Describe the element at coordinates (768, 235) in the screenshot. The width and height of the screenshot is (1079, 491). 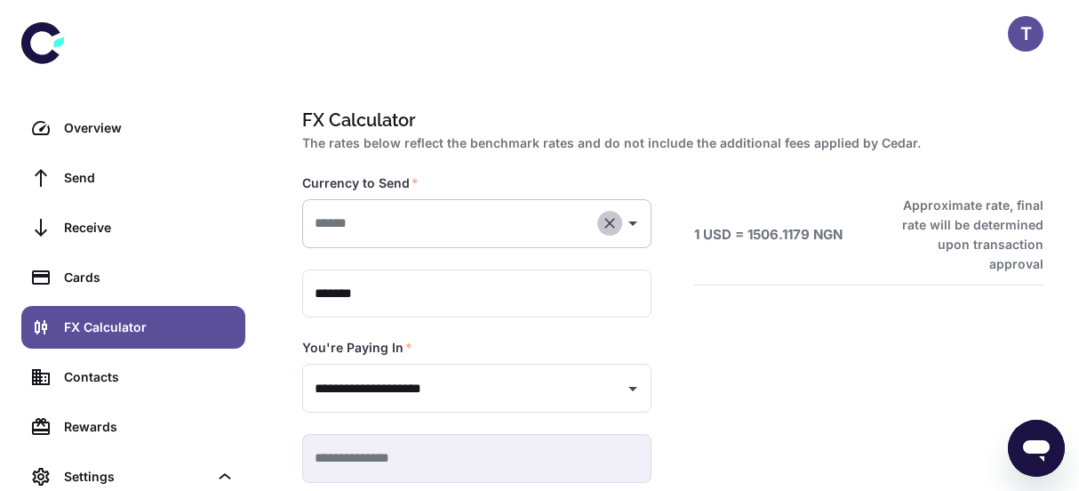
I see `h6: 1 USD = 1506.1179 NGN` at that location.